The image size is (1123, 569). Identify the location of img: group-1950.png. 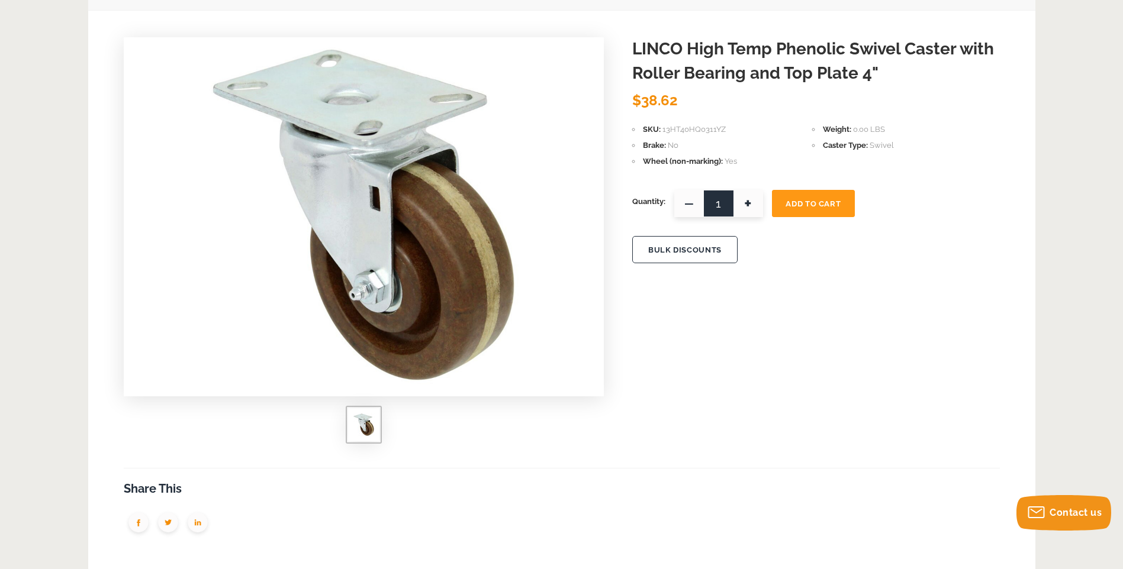
(138, 524).